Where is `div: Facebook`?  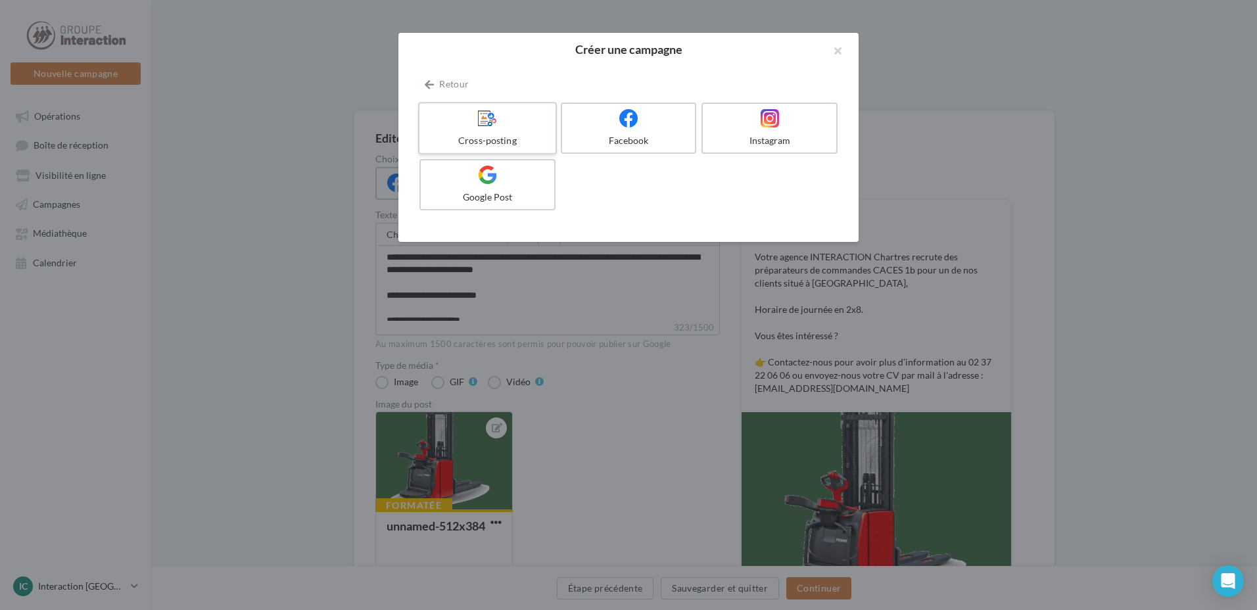
div: Facebook is located at coordinates (629, 141).